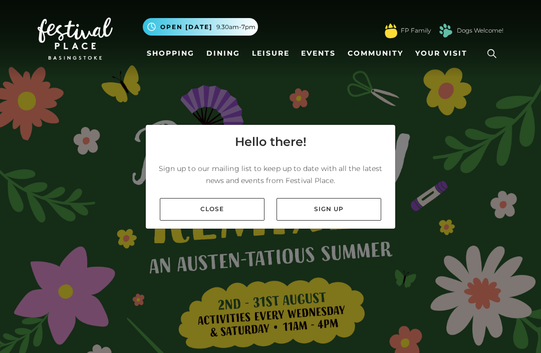  What do you see at coordinates (271, 174) in the screenshot?
I see `p: Sign up to our mailing list to keep up to date with all the latest news and events from Festival ...` at bounding box center [271, 174].